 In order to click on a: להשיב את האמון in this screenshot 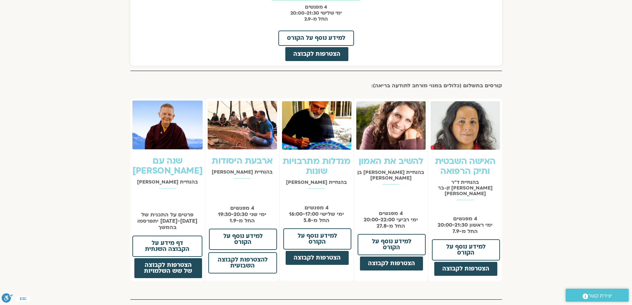, I will do `click(391, 161)`.